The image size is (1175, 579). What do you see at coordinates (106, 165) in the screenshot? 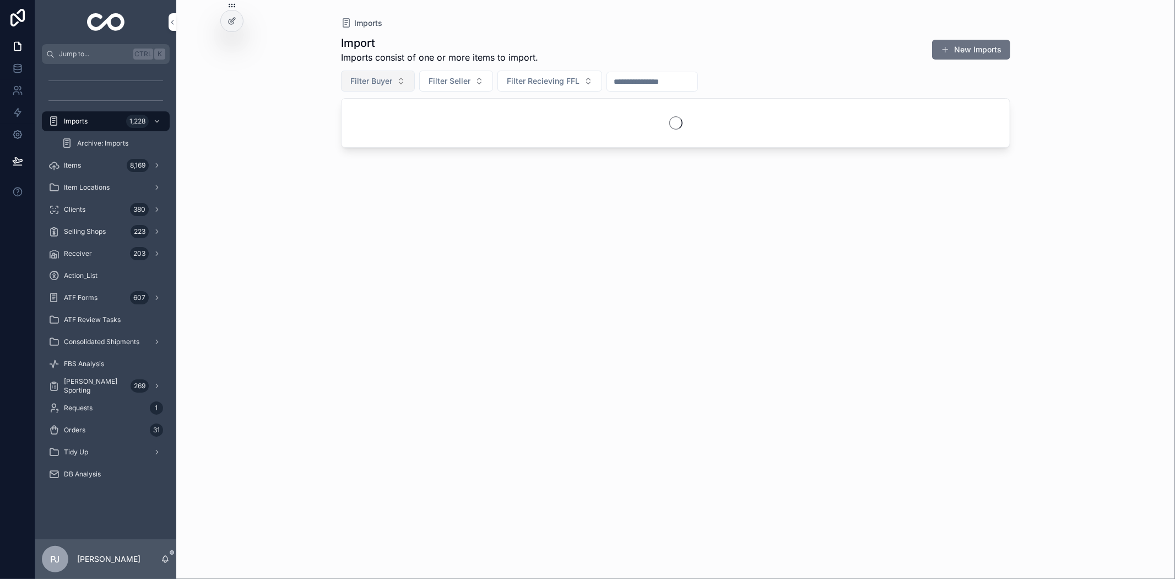
I see `a: Items8,169` at bounding box center [106, 165].